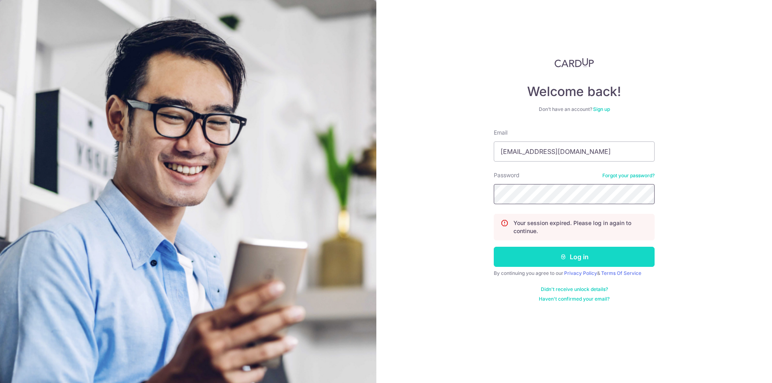  I want to click on p: Your session expired. Please log in again to continue., so click(580, 227).